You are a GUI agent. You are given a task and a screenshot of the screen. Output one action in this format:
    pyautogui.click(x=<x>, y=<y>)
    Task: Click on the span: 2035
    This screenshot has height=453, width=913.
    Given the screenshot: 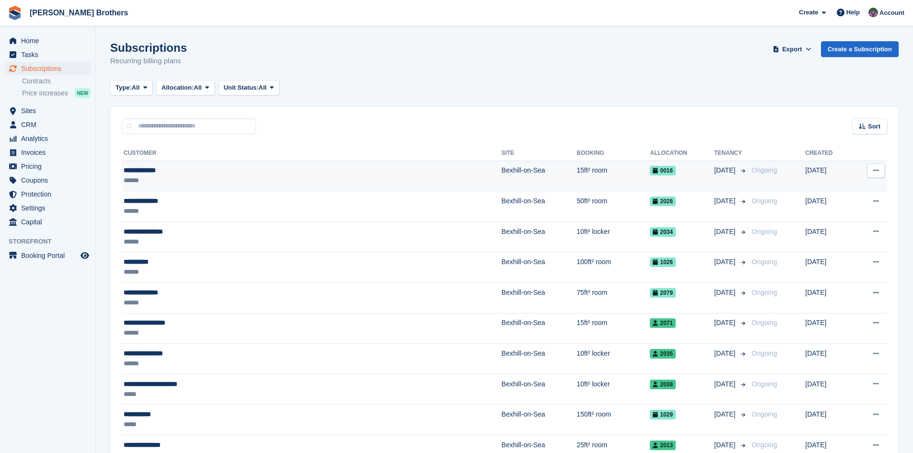 What is the action you would take?
    pyautogui.click(x=663, y=354)
    